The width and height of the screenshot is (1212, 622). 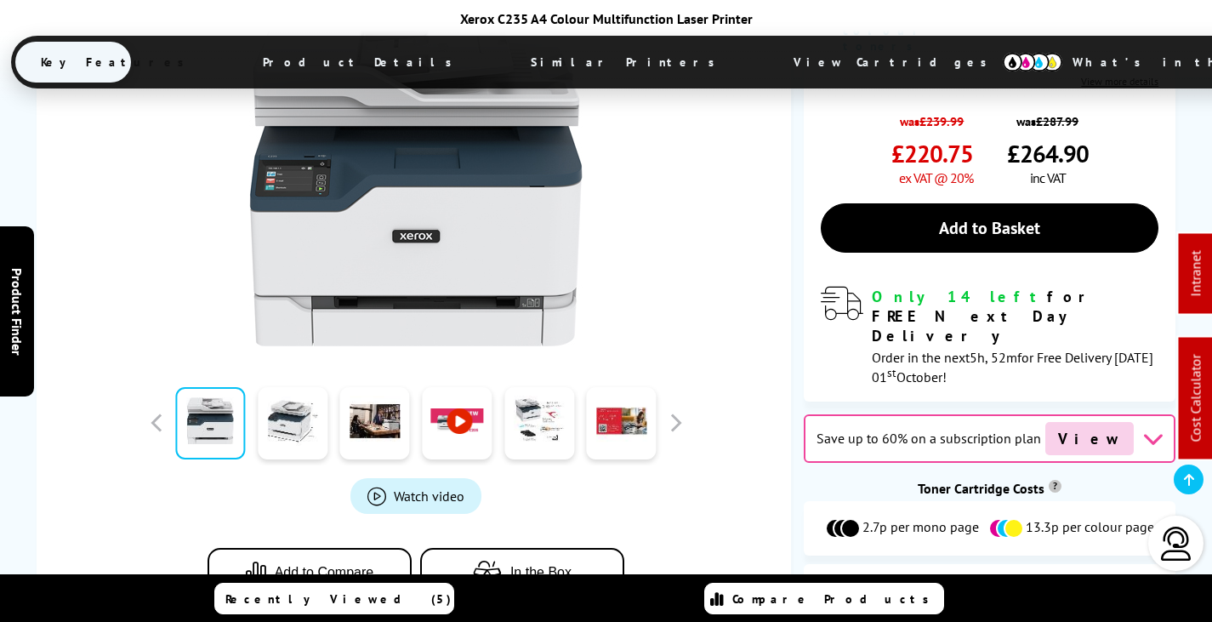 What do you see at coordinates (898, 62) in the screenshot?
I see `span: View Cartridges` at bounding box center [898, 62].